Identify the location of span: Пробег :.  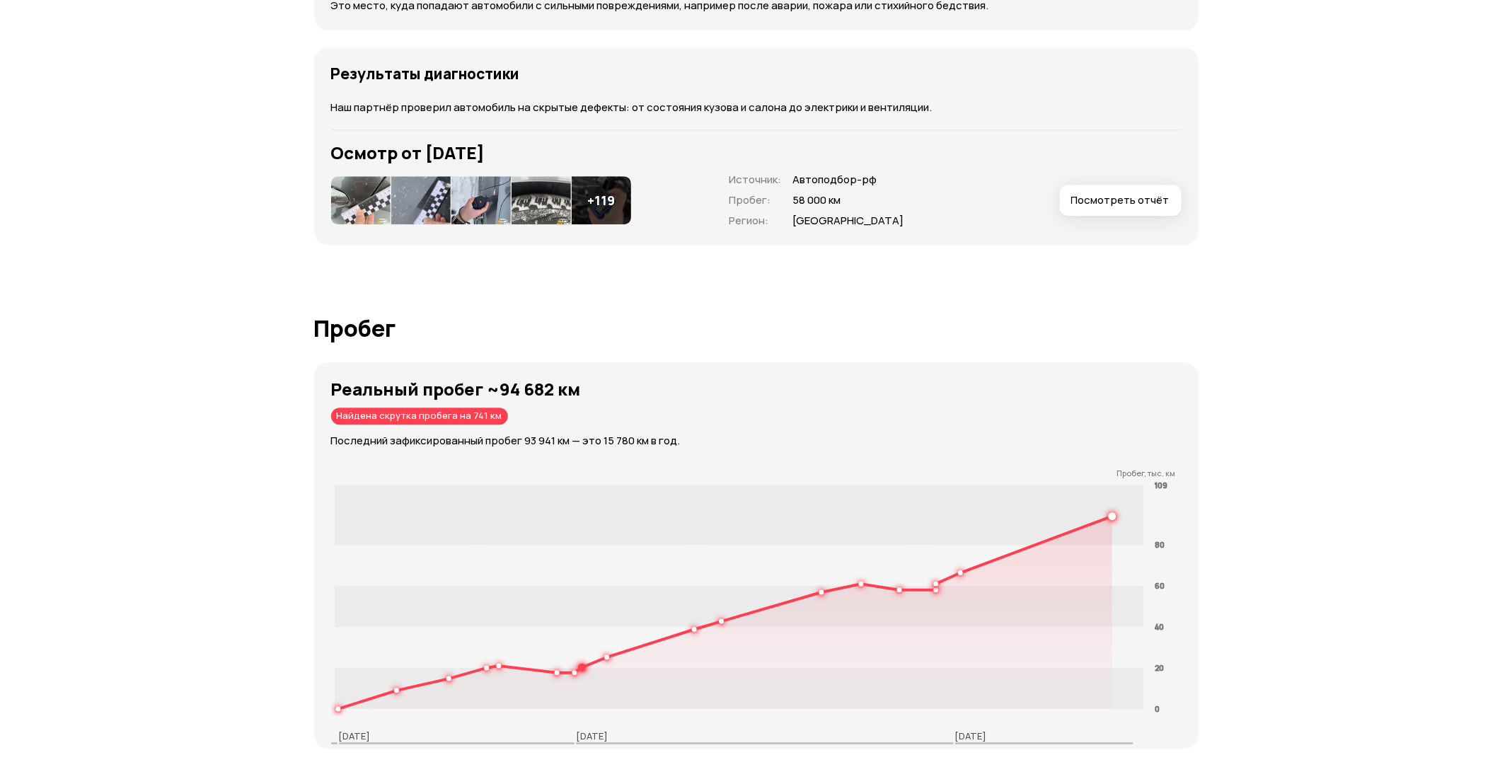
(750, 200).